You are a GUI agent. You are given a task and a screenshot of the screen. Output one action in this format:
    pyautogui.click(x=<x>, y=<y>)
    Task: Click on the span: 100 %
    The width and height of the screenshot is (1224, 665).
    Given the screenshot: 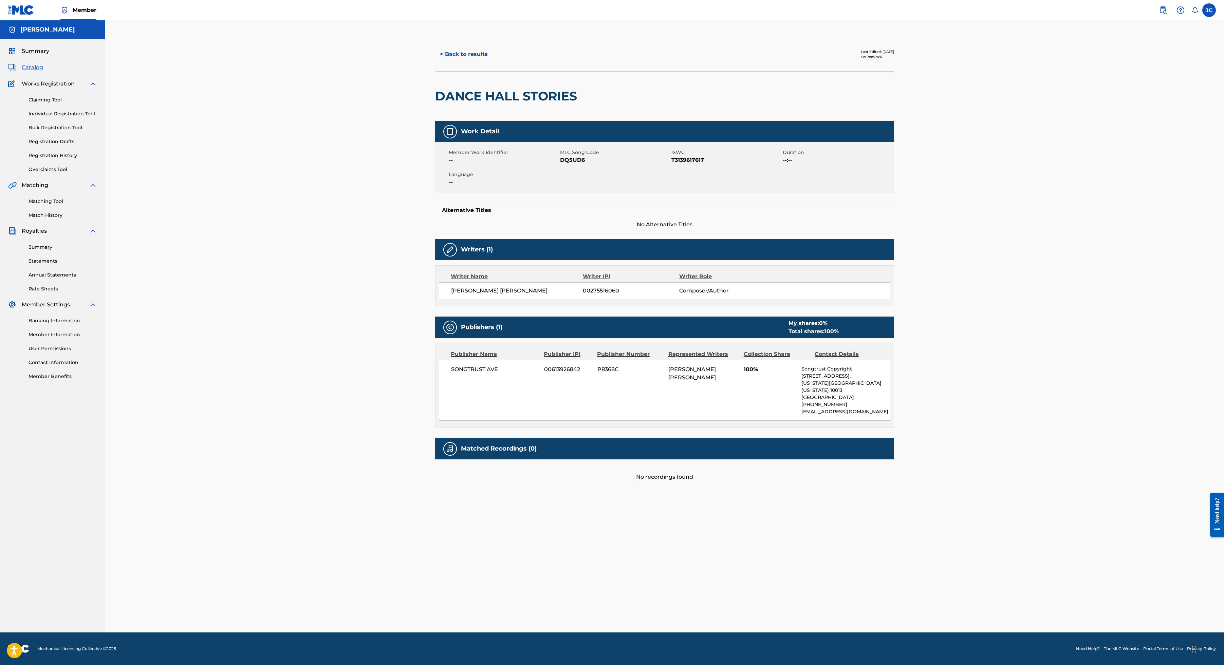 What is the action you would take?
    pyautogui.click(x=832, y=331)
    